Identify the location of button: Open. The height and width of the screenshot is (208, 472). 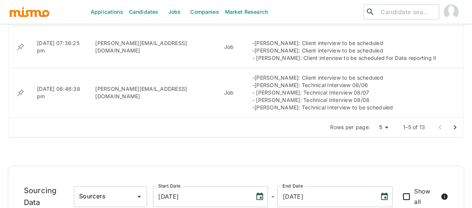
(139, 197).